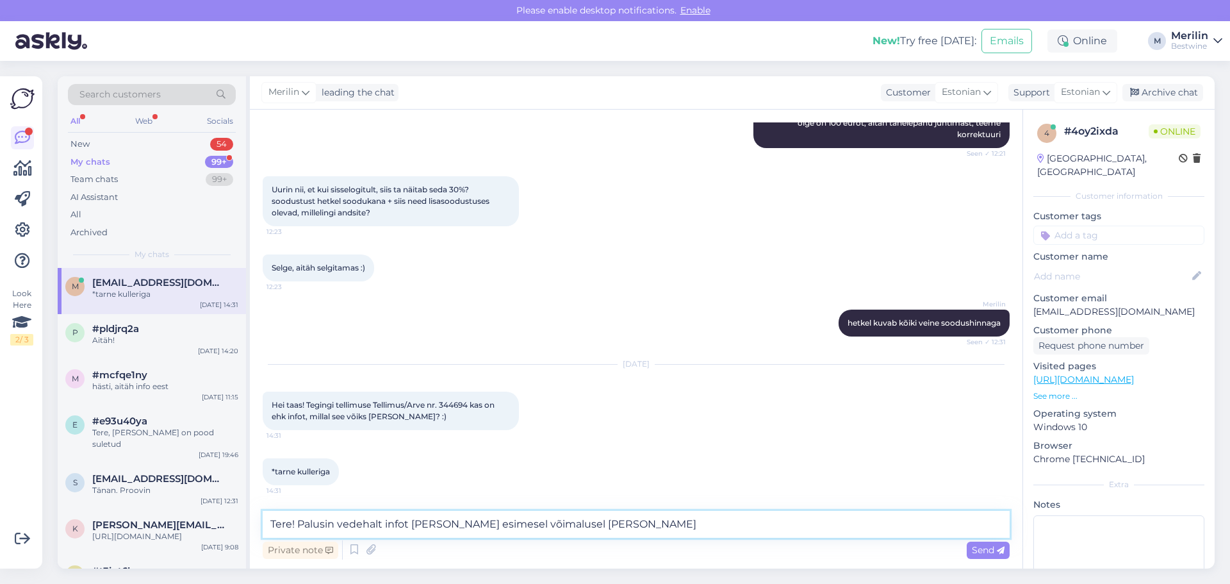 The width and height of the screenshot is (1230, 584). Describe the element at coordinates (159, 283) in the screenshot. I see `span: meerimall@gmail.com` at that location.